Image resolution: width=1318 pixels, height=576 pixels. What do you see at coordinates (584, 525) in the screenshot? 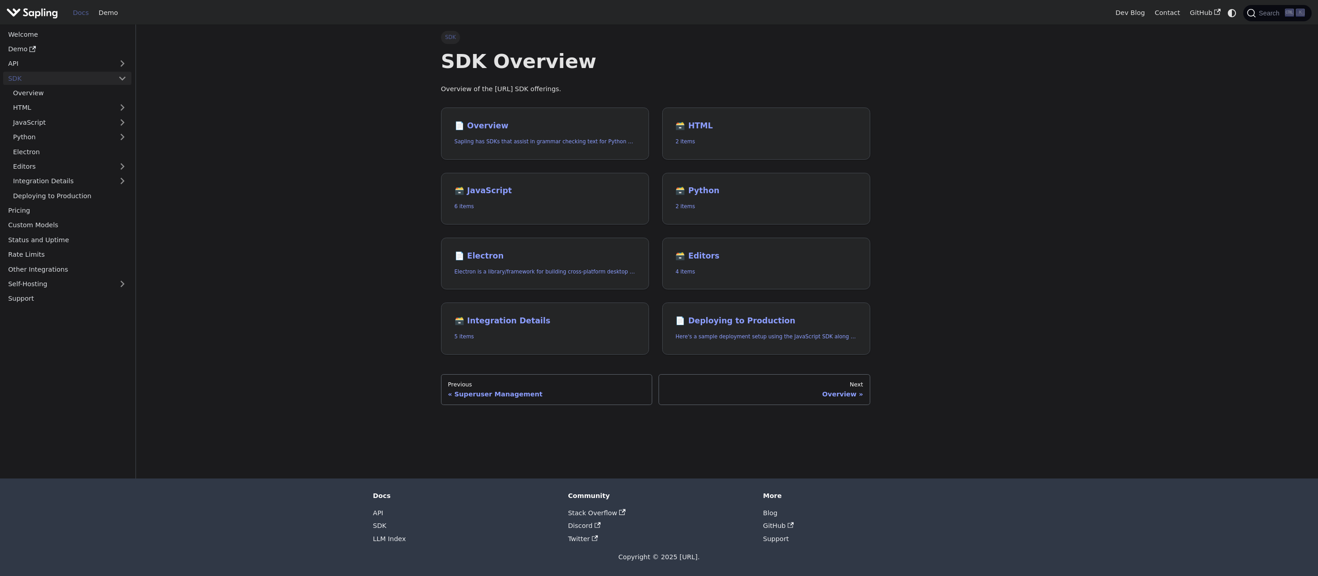
I see `a: Discord` at bounding box center [584, 525].